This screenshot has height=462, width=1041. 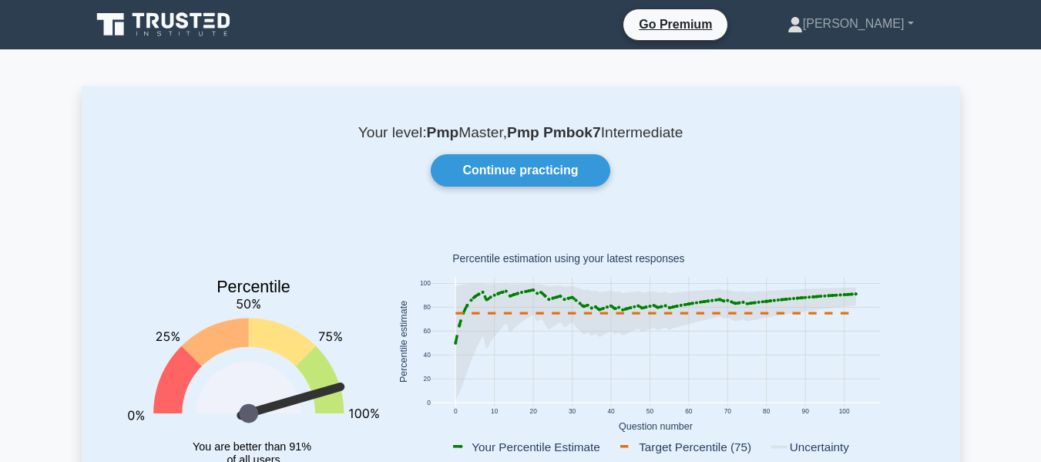 I want to click on text: 10, so click(x=495, y=411).